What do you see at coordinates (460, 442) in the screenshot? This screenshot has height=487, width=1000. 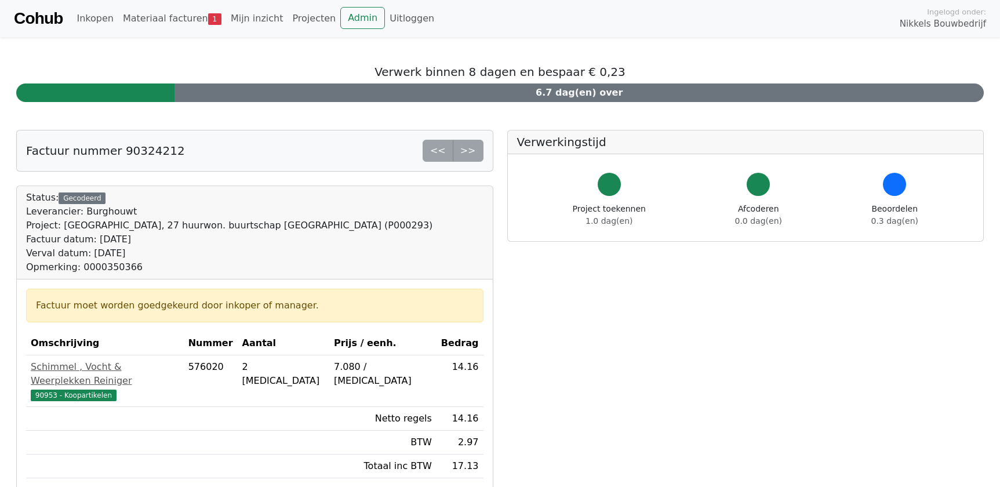 I see `td: 2.97` at bounding box center [460, 442].